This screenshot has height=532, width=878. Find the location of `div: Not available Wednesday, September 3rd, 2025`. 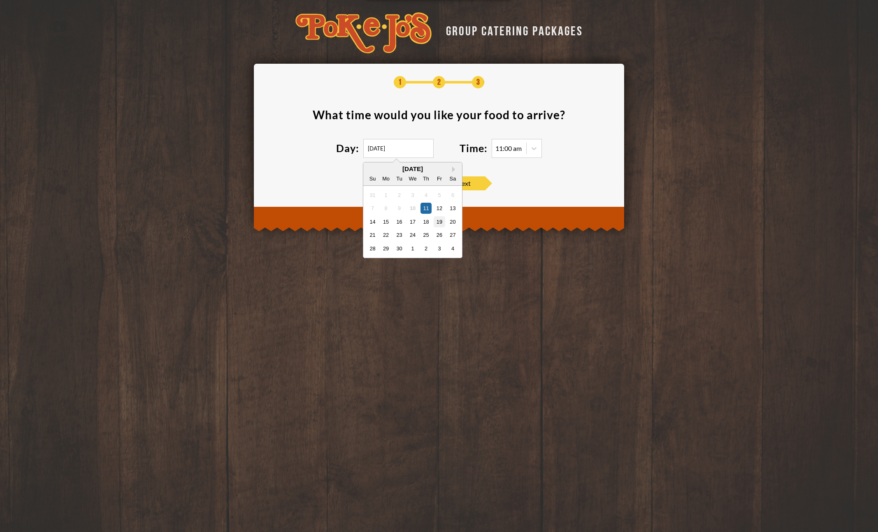

div: Not available Wednesday, September 3rd, 2025 is located at coordinates (412, 195).